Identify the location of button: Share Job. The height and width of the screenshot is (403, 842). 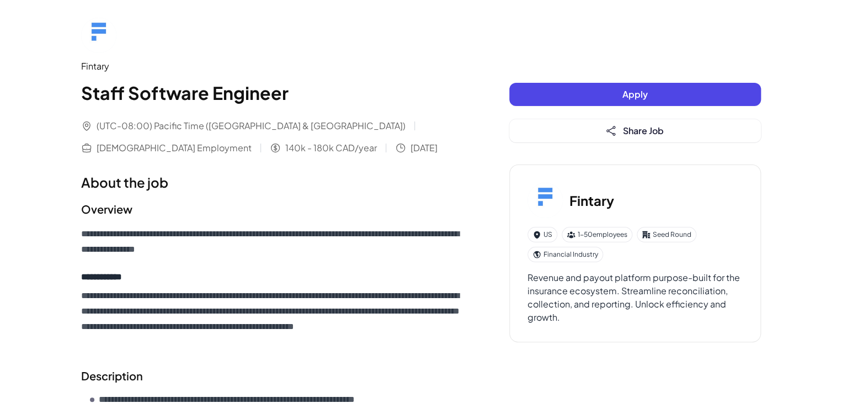
(635, 131).